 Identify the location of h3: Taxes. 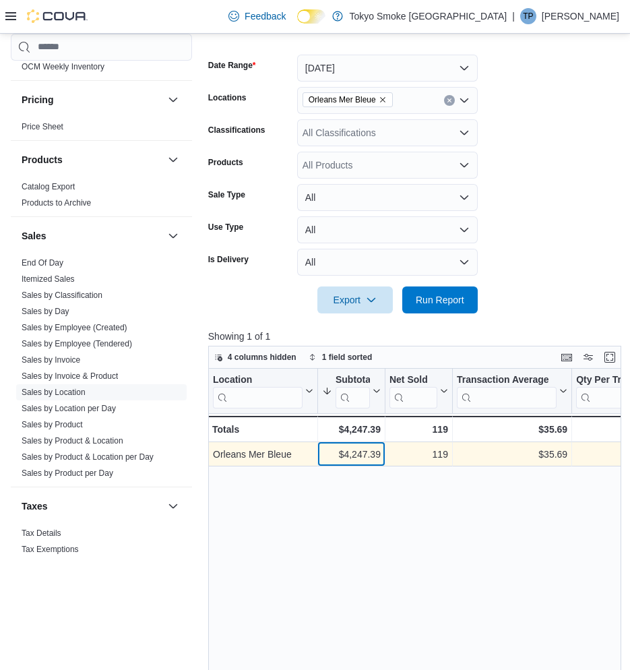
(34, 506).